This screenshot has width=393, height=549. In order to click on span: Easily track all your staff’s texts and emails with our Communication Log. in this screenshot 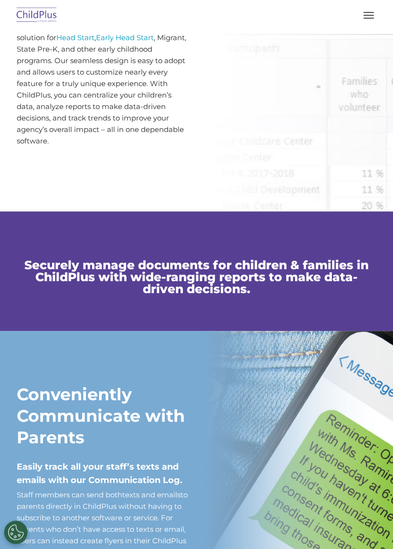, I will do `click(99, 473)`.